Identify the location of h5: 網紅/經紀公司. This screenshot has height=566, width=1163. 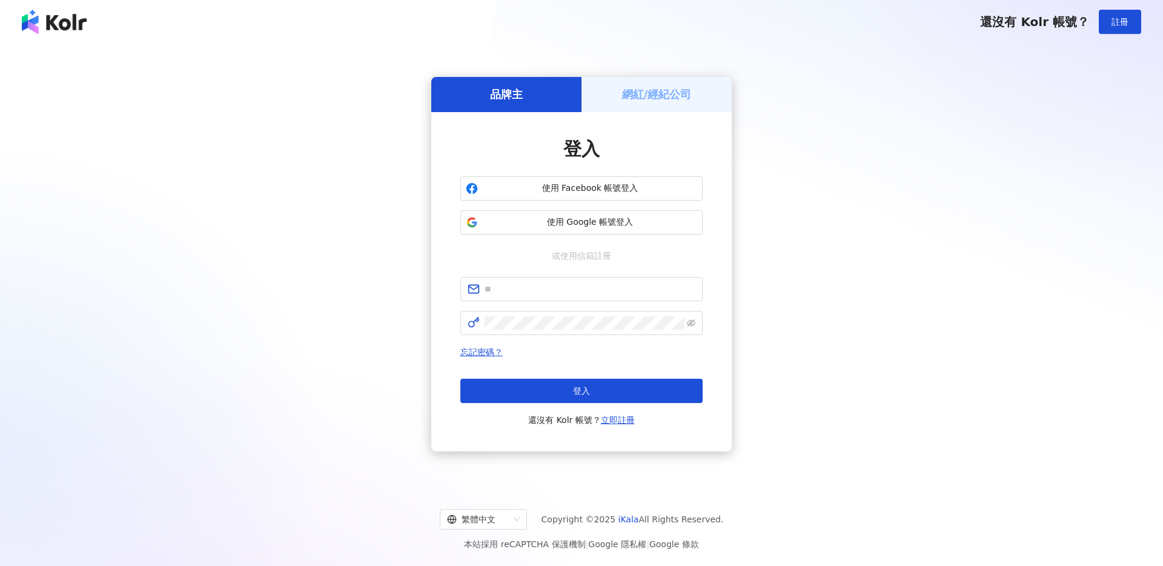
(657, 94).